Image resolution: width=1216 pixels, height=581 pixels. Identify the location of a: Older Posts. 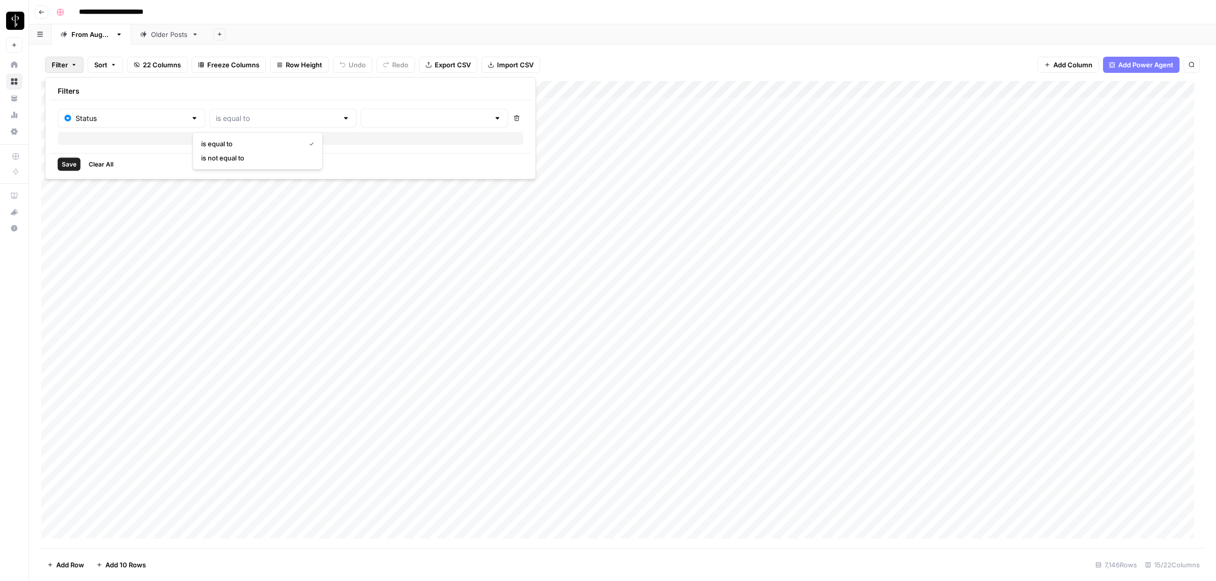
(169, 34).